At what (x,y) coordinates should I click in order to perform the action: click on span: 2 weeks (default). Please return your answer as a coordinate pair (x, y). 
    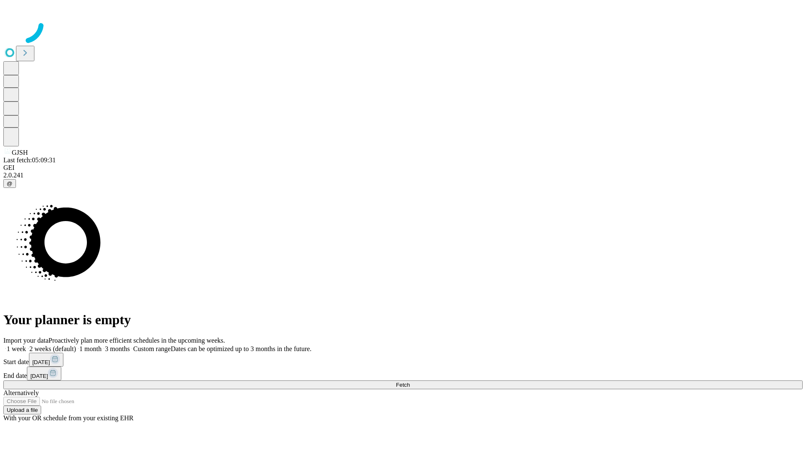
    Looking at the image, I should click on (52, 349).